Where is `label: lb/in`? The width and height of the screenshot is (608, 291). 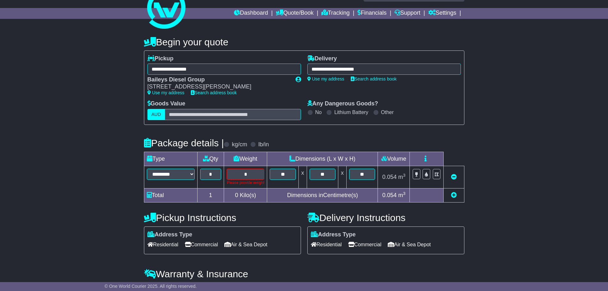
label: lb/in is located at coordinates (263, 145).